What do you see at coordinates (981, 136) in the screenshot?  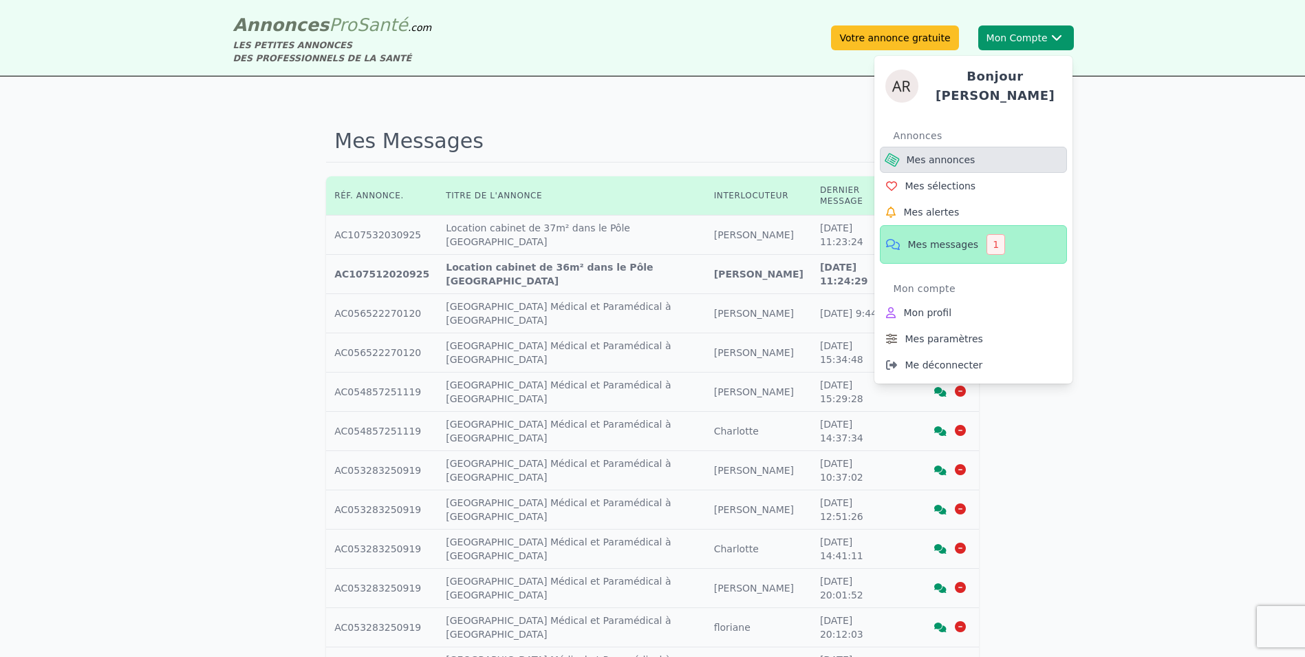 I see `div: Annonces` at bounding box center [981, 136].